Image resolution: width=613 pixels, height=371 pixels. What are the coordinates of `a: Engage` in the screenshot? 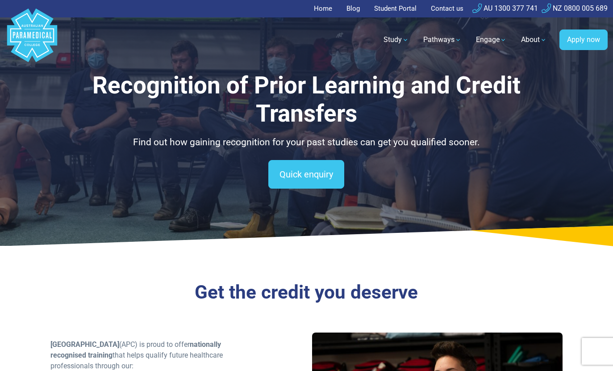 It's located at (491, 40).